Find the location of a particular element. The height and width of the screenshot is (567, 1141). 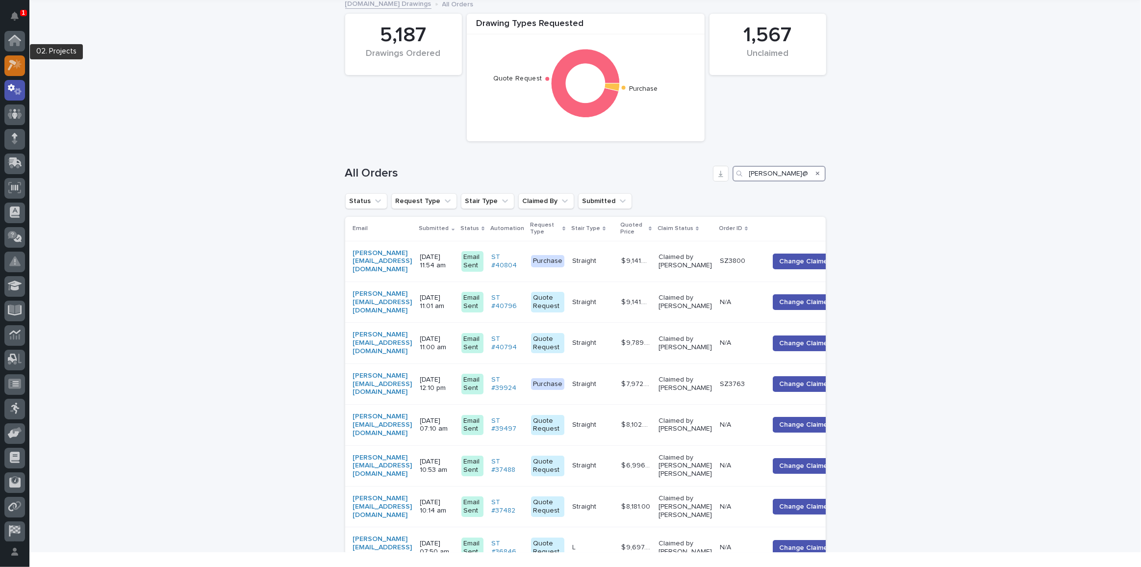

div: Drawings Ordered is located at coordinates (403, 59).